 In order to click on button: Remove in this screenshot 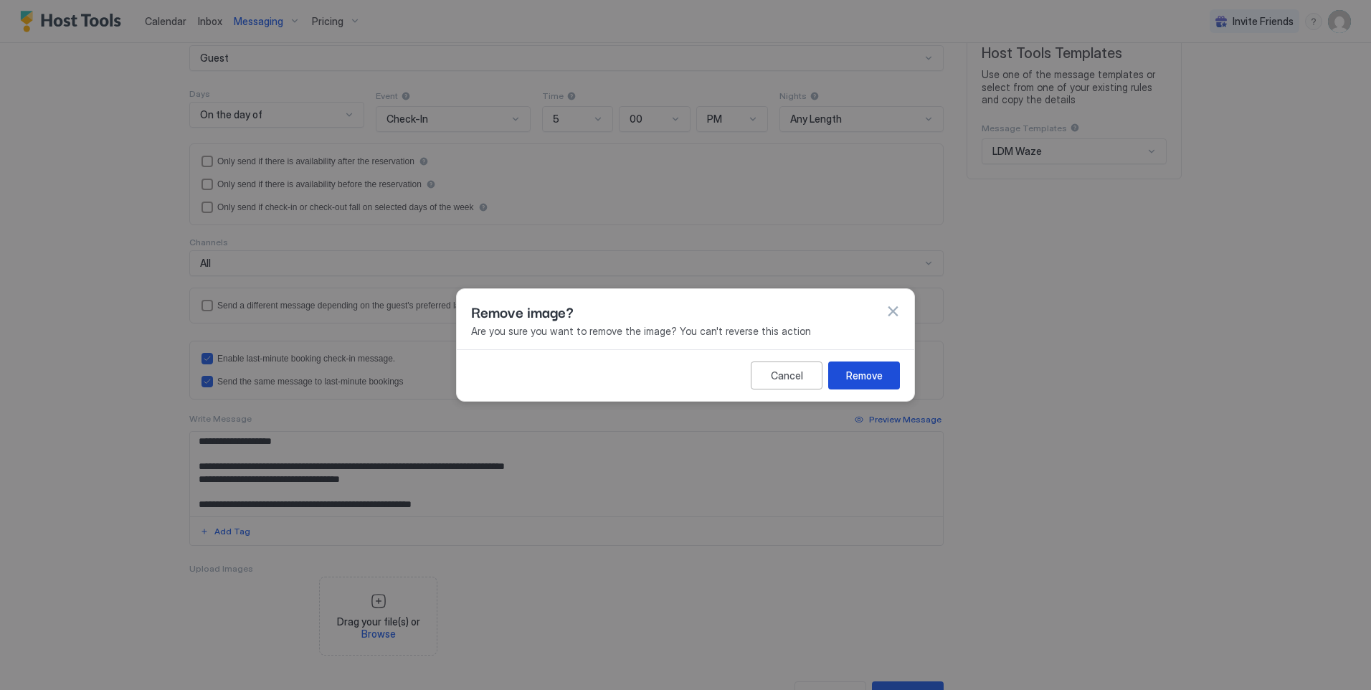, I will do `click(864, 375)`.